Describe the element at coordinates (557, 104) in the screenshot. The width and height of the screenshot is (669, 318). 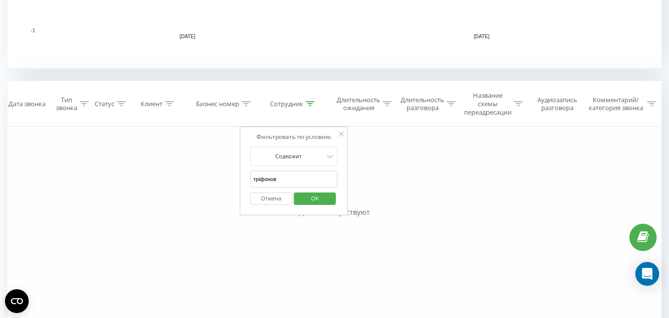
I see `div: Аудиозапись разговора` at that location.